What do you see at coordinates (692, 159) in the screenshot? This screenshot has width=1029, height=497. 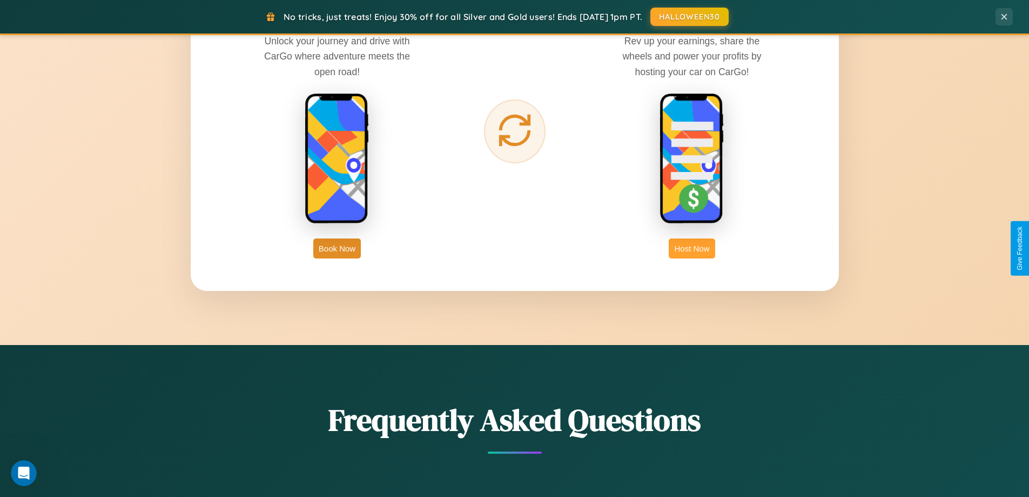 I see `img: host phone` at bounding box center [692, 159].